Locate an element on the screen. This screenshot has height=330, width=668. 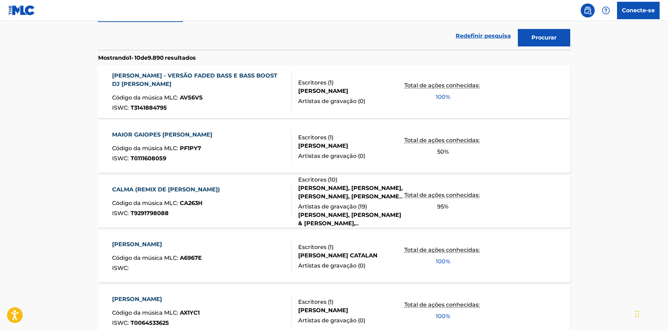
img: ajuda is located at coordinates (606, 10).